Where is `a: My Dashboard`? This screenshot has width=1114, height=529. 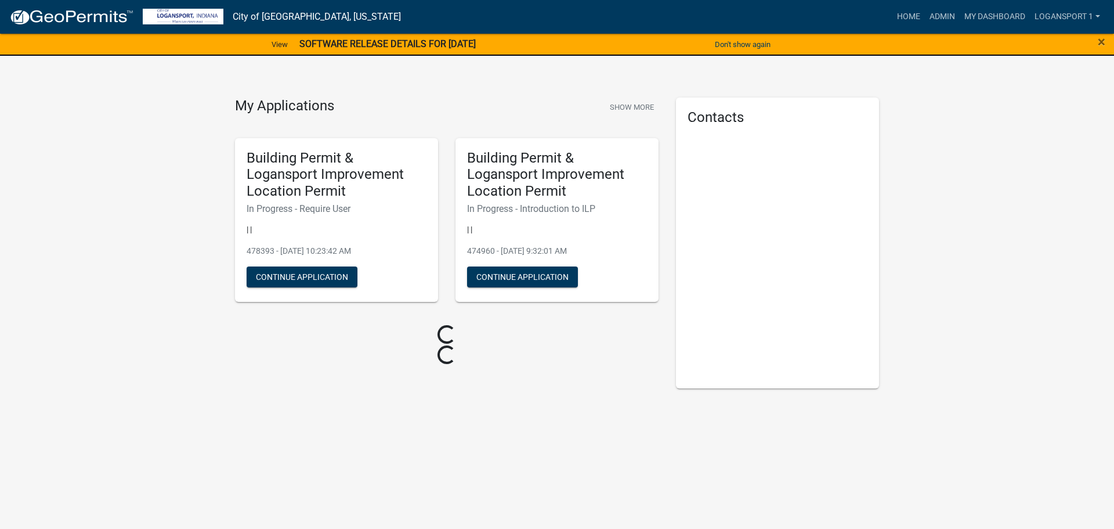
a: My Dashboard is located at coordinates (995, 17).